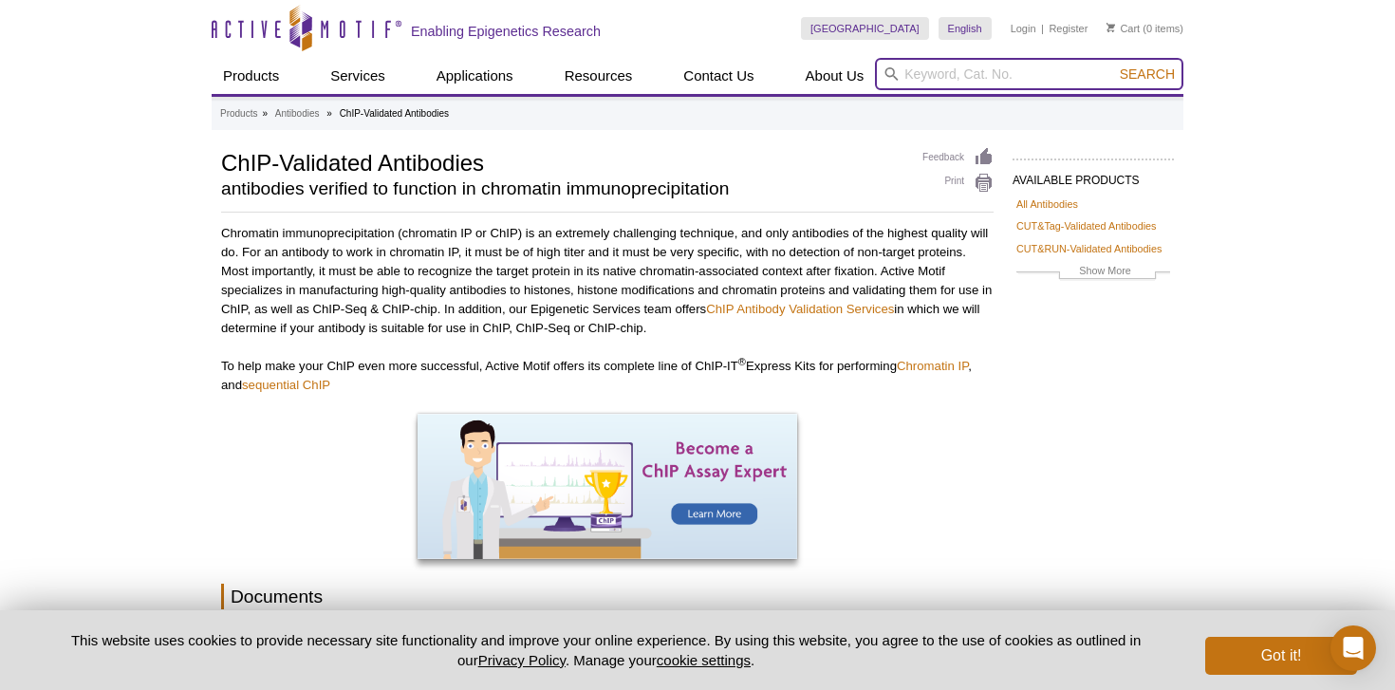 The width and height of the screenshot is (1395, 690). What do you see at coordinates (835, 76) in the screenshot?
I see `a: About Us` at bounding box center [835, 76].